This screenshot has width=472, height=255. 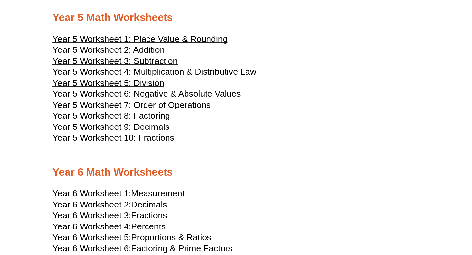 I want to click on a: Year 5 Worksheet 3: Subtraction, so click(x=115, y=62).